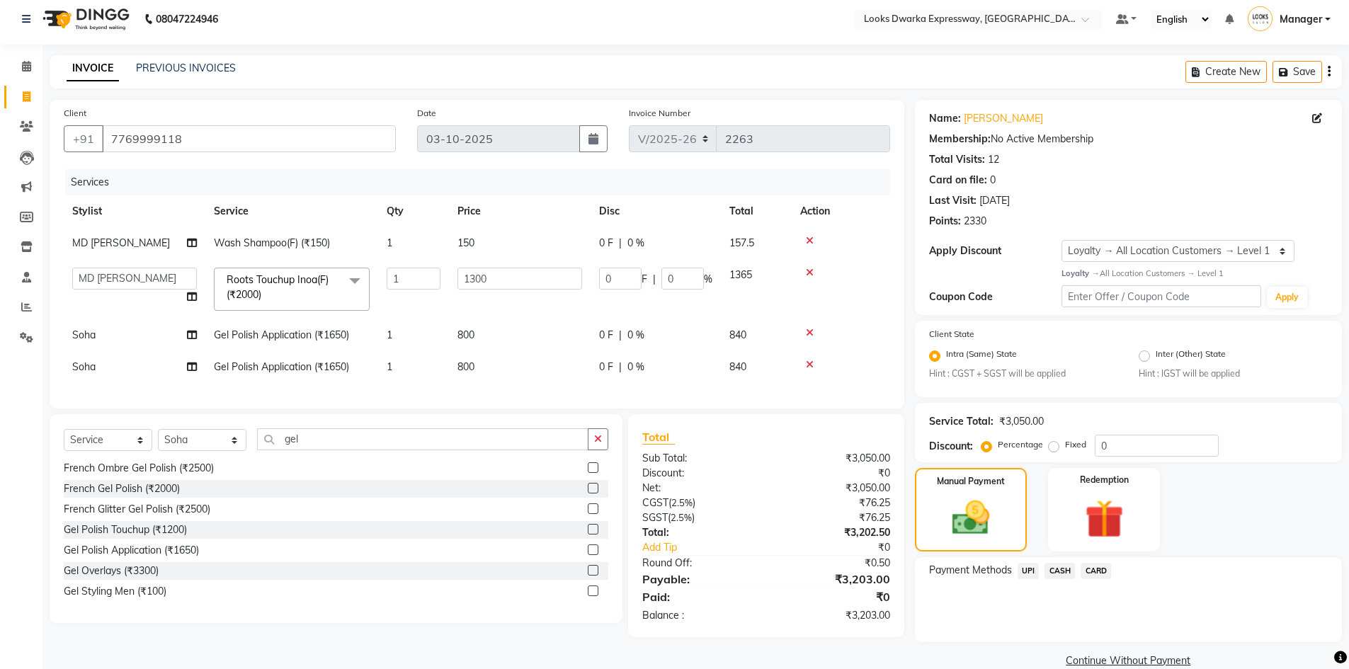 The image size is (1349, 669). I want to click on button: Save, so click(1297, 72).